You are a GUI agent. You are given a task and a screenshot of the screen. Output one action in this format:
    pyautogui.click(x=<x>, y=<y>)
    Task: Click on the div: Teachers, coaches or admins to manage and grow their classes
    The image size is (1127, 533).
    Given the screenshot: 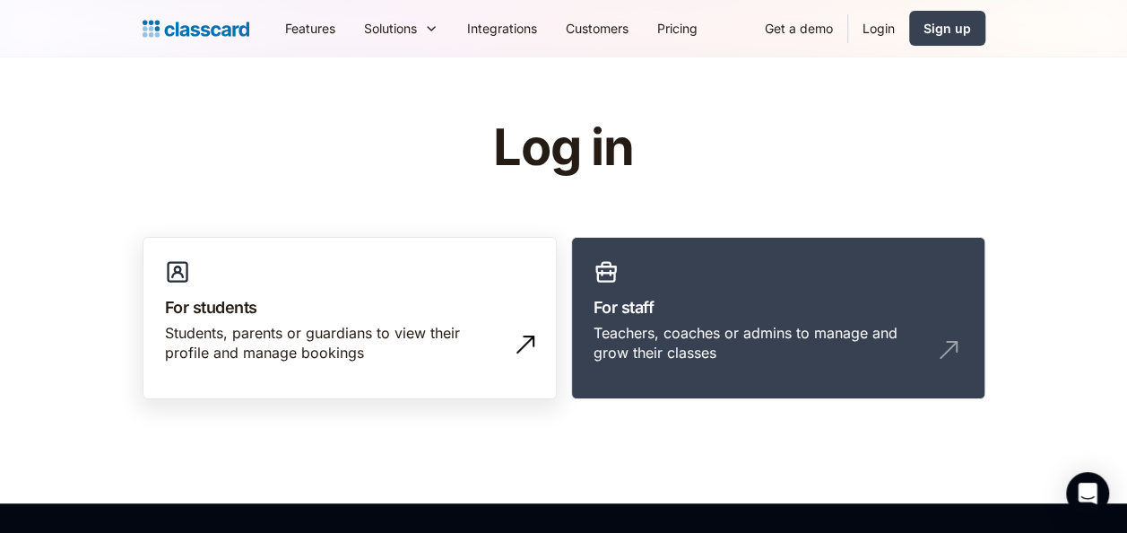 What is the action you would take?
    pyautogui.click(x=761, y=343)
    